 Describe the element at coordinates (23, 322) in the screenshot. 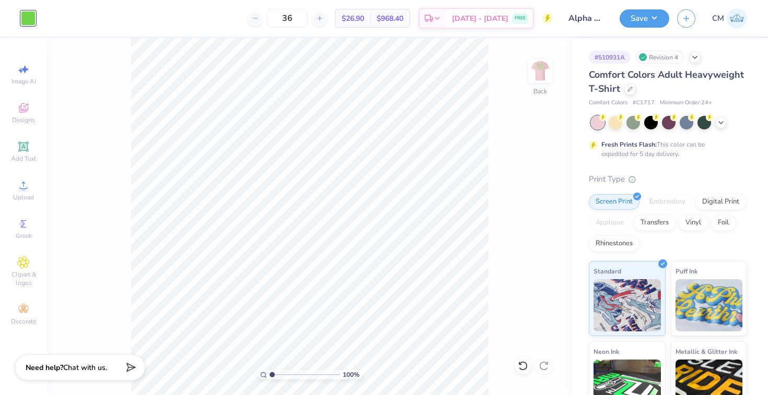

I see `span: Decorate` at that location.